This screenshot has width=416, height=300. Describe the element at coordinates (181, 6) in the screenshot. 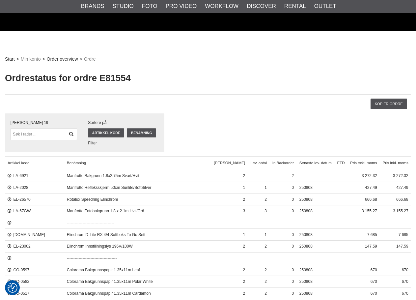

I see `a: Pro Video` at that location.